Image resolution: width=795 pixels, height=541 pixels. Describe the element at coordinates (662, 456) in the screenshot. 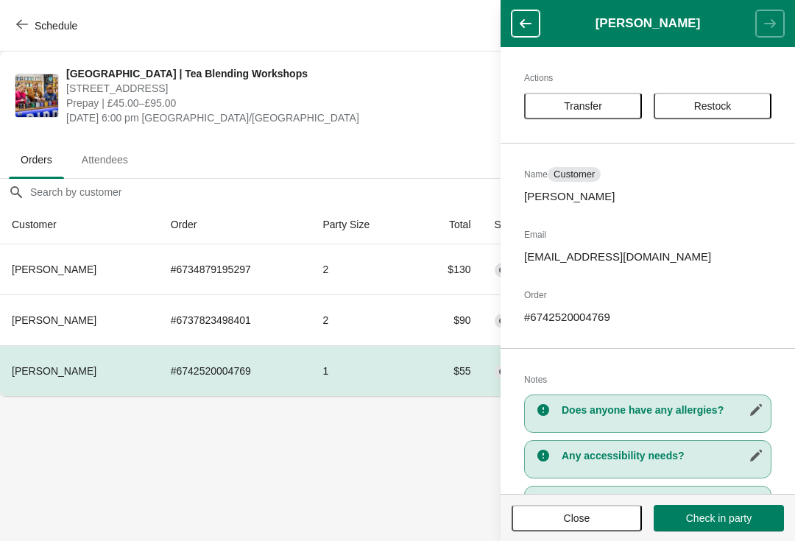

I see `h3: Any accessibility needs?` at that location.